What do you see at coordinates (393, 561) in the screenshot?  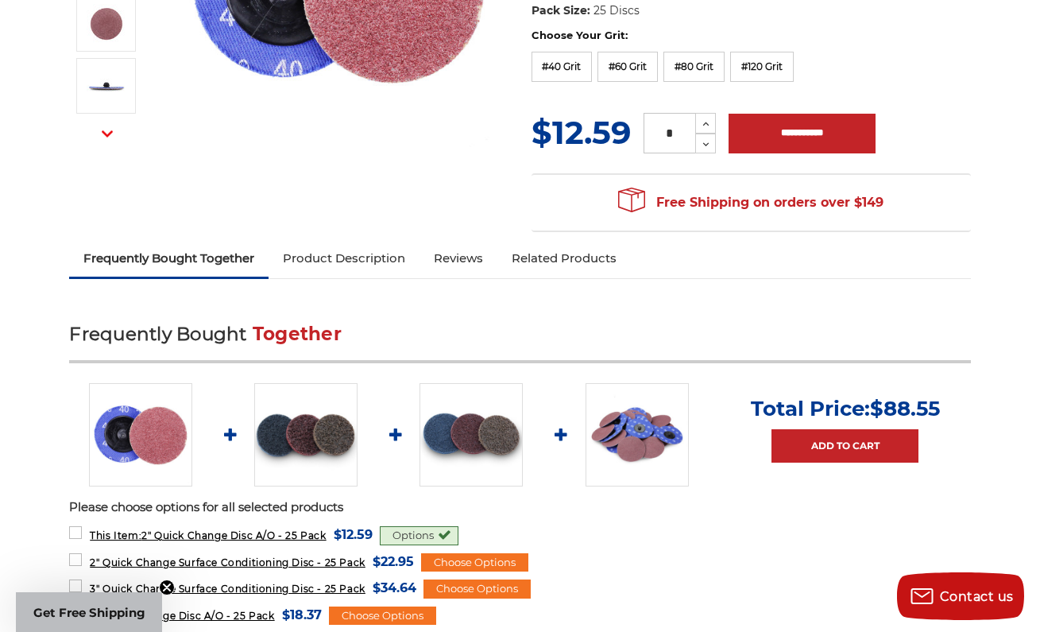 I see `span: $22.95` at bounding box center [393, 561].